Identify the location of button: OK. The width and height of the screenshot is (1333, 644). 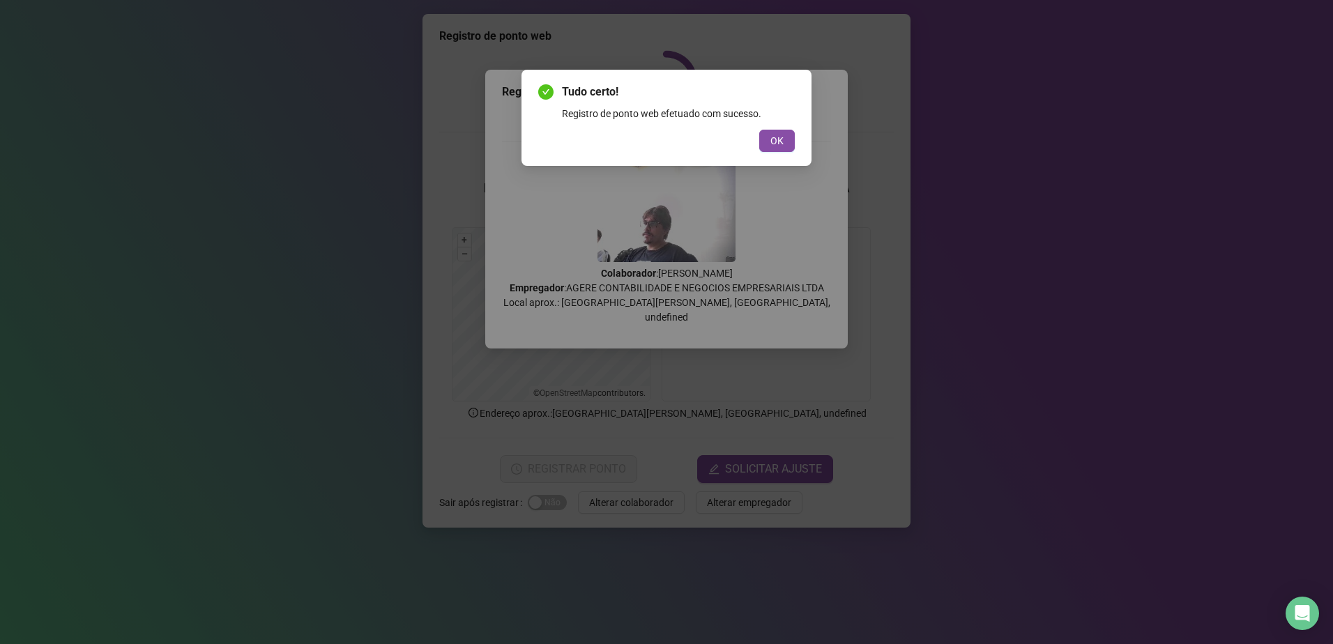
(776, 141).